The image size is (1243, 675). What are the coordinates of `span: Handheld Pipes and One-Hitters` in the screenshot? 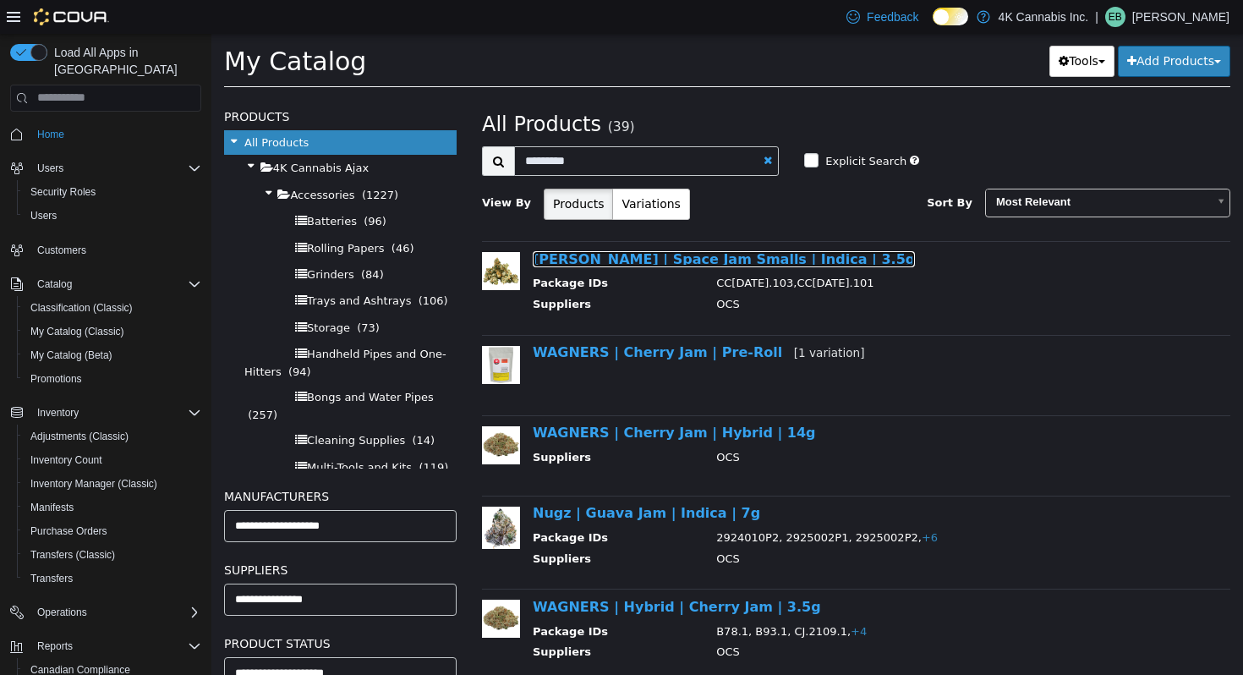 It's located at (134, 328).